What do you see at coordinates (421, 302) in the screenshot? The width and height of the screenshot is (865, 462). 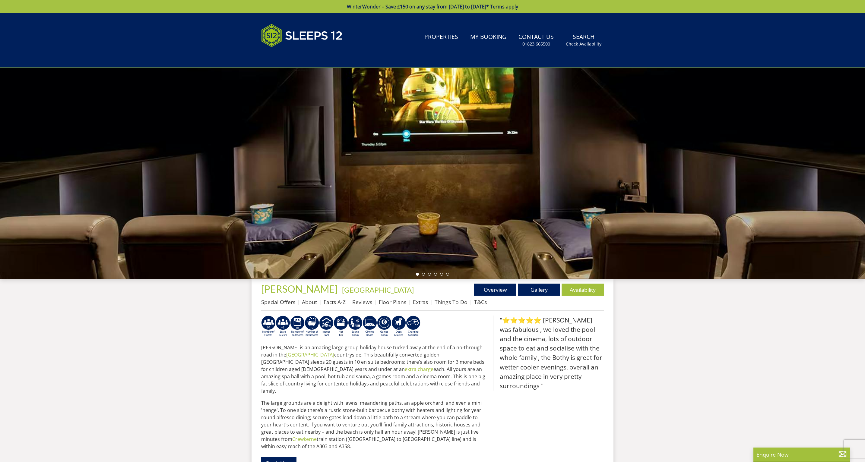 I see `a: Extras` at bounding box center [421, 302].